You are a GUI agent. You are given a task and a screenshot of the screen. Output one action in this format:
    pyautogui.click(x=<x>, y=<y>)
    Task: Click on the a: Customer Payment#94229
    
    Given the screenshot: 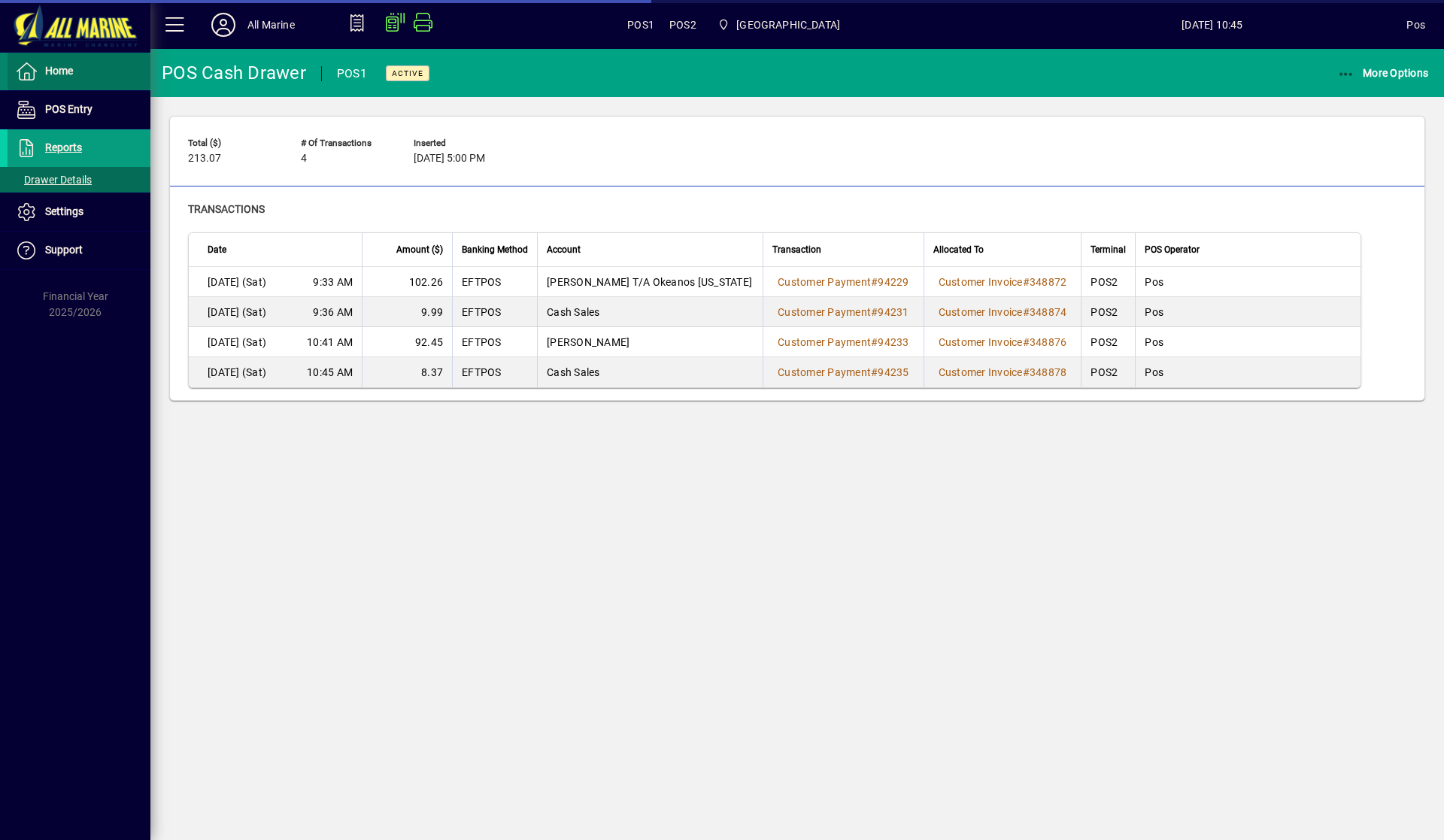 What is the action you would take?
    pyautogui.click(x=843, y=282)
    